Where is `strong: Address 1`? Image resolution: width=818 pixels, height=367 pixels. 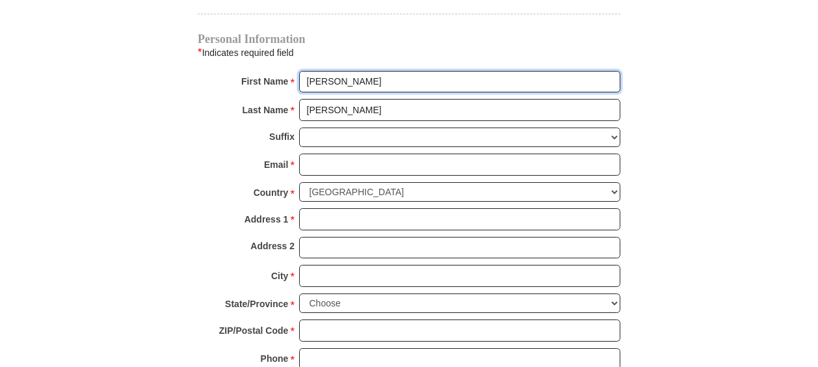
strong: Address 1 is located at coordinates (267, 219).